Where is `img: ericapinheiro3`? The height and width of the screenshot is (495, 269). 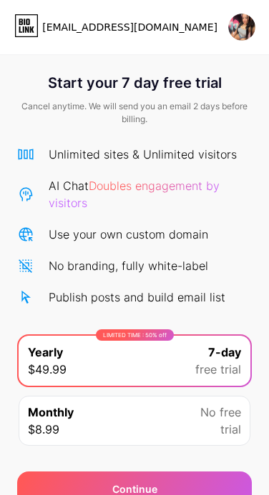
img: ericapinheiro3 is located at coordinates (242, 27).